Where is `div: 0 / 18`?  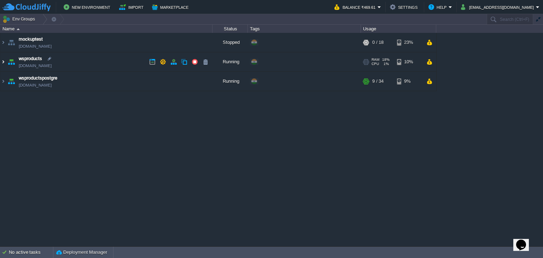
div: 0 / 18 is located at coordinates (378, 42).